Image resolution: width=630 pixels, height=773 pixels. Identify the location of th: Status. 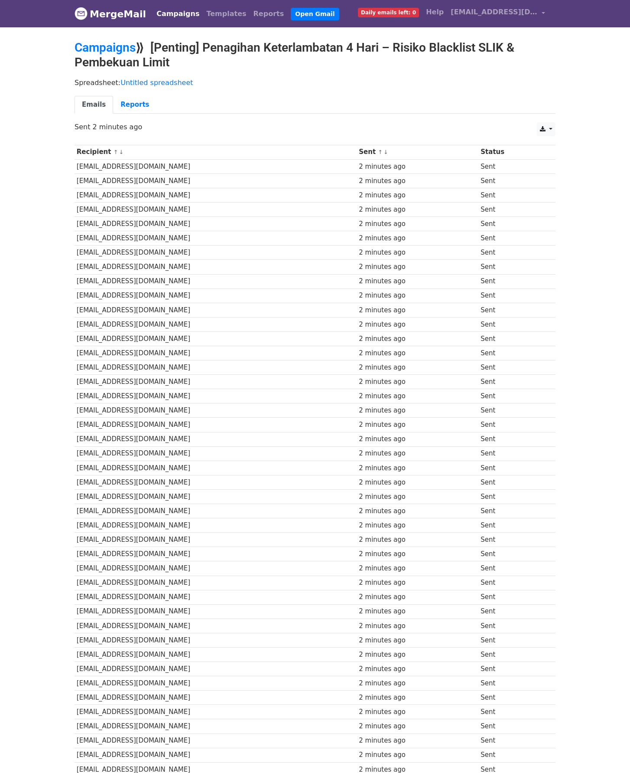
(513, 152).